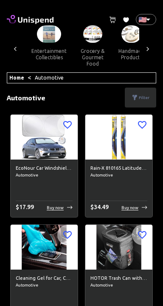 Image resolution: width=163 pixels, height=306 pixels. I want to click on img: Rain-X 810165 Latitude 2-In-1 Water Repellent Wiper Blades, 22 Inch Windshield Wipers (Pack Of 2)..., so click(119, 137).